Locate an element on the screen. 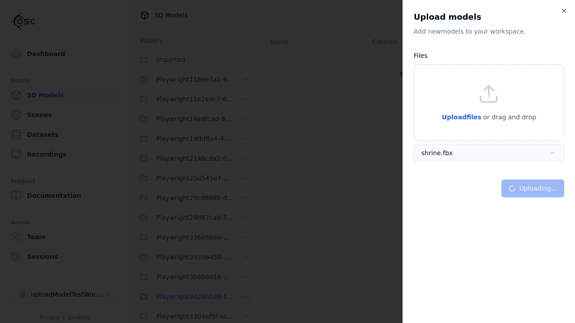 The height and width of the screenshot is (323, 575). p: Add new model s to your workspace. is located at coordinates (488, 31).